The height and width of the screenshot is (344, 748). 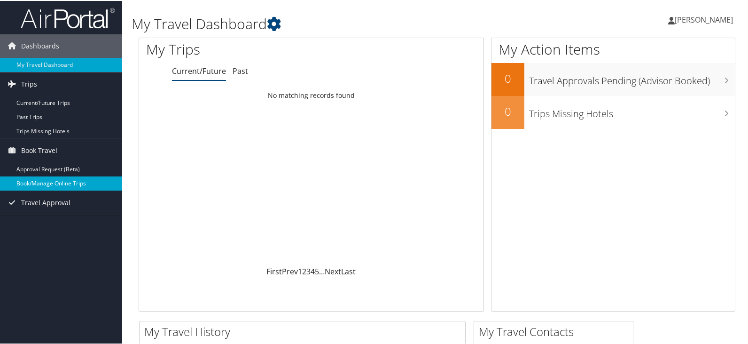 I want to click on span: Trips, so click(x=29, y=83).